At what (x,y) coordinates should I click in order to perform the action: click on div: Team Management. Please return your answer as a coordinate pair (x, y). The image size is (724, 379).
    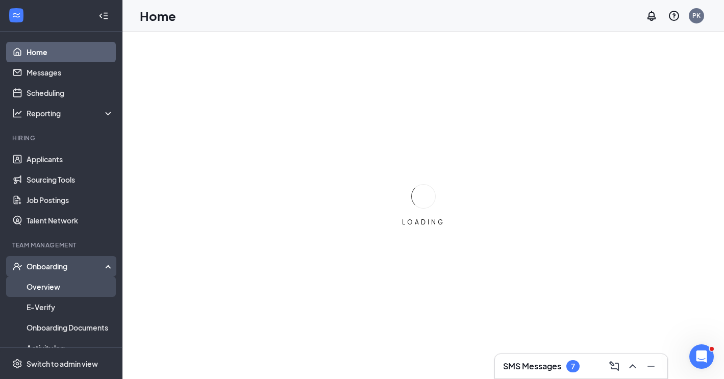
    Looking at the image, I should click on (62, 245).